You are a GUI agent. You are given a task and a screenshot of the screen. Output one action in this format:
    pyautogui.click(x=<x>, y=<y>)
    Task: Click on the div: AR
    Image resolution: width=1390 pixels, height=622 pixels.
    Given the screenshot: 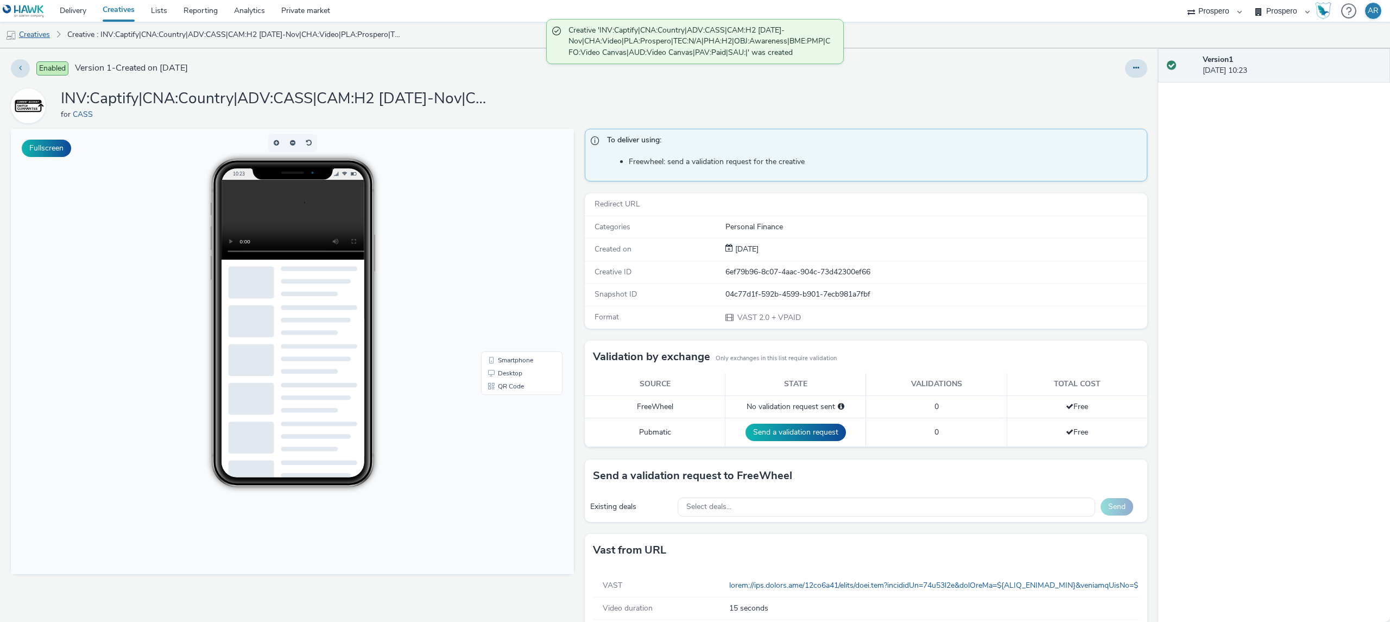 What is the action you would take?
    pyautogui.click(x=1373, y=11)
    